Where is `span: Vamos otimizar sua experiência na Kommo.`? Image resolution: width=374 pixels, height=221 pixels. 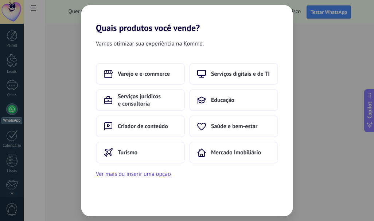
span: Vamos otimizar sua experiência na Kommo. is located at coordinates (150, 44).